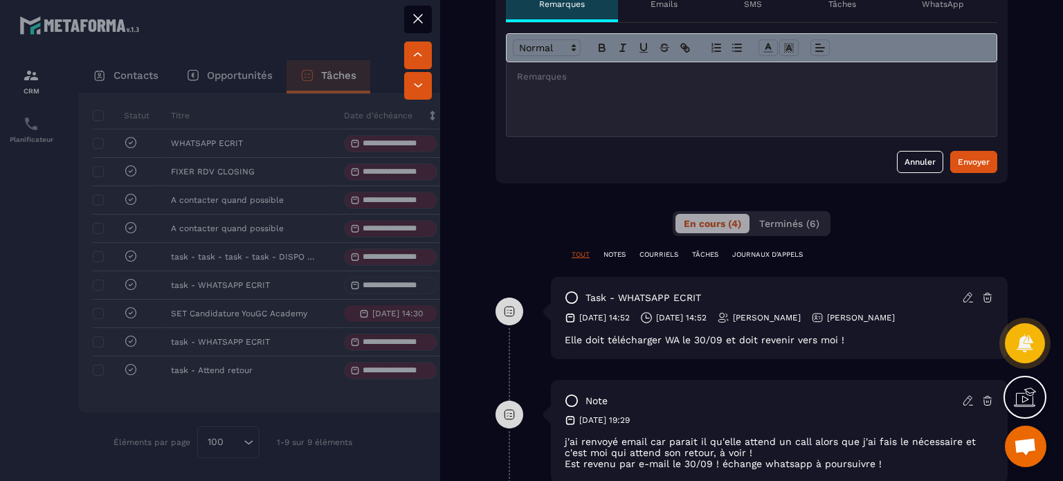  I want to click on button: En cours (4), so click(712, 224).